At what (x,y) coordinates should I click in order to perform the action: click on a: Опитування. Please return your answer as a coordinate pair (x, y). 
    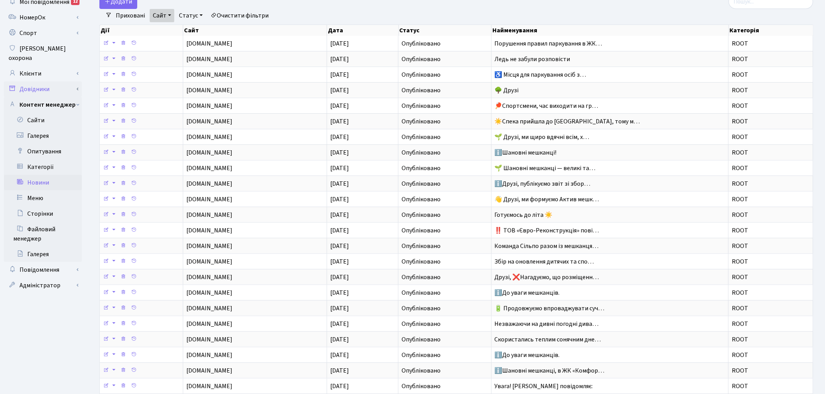
    Looking at the image, I should click on (43, 152).